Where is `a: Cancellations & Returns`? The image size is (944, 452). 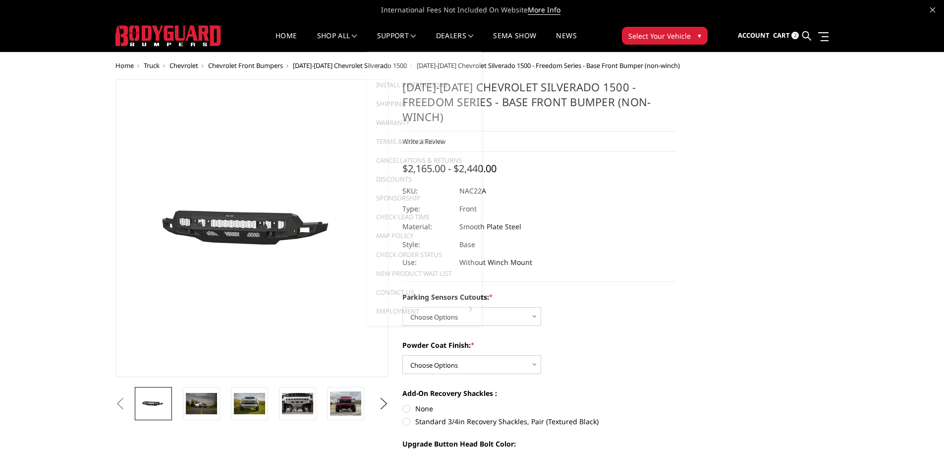 a: Cancellations & Returns is located at coordinates (424, 160).